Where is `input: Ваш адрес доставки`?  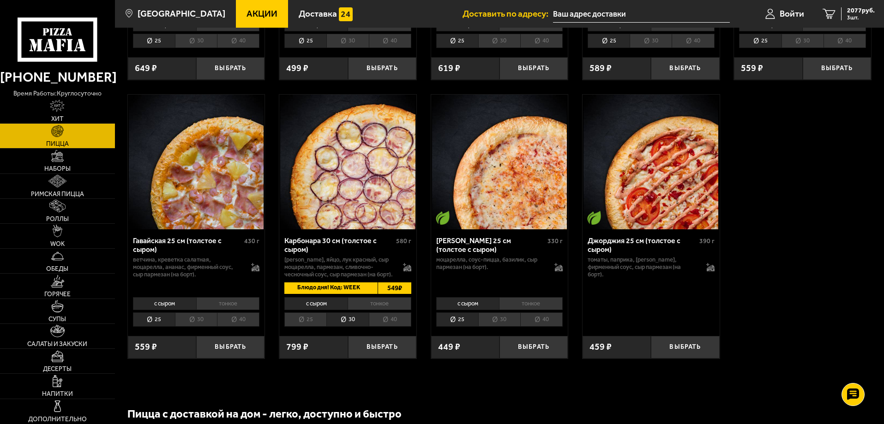
input: Ваш адрес доставки is located at coordinates (641, 14).